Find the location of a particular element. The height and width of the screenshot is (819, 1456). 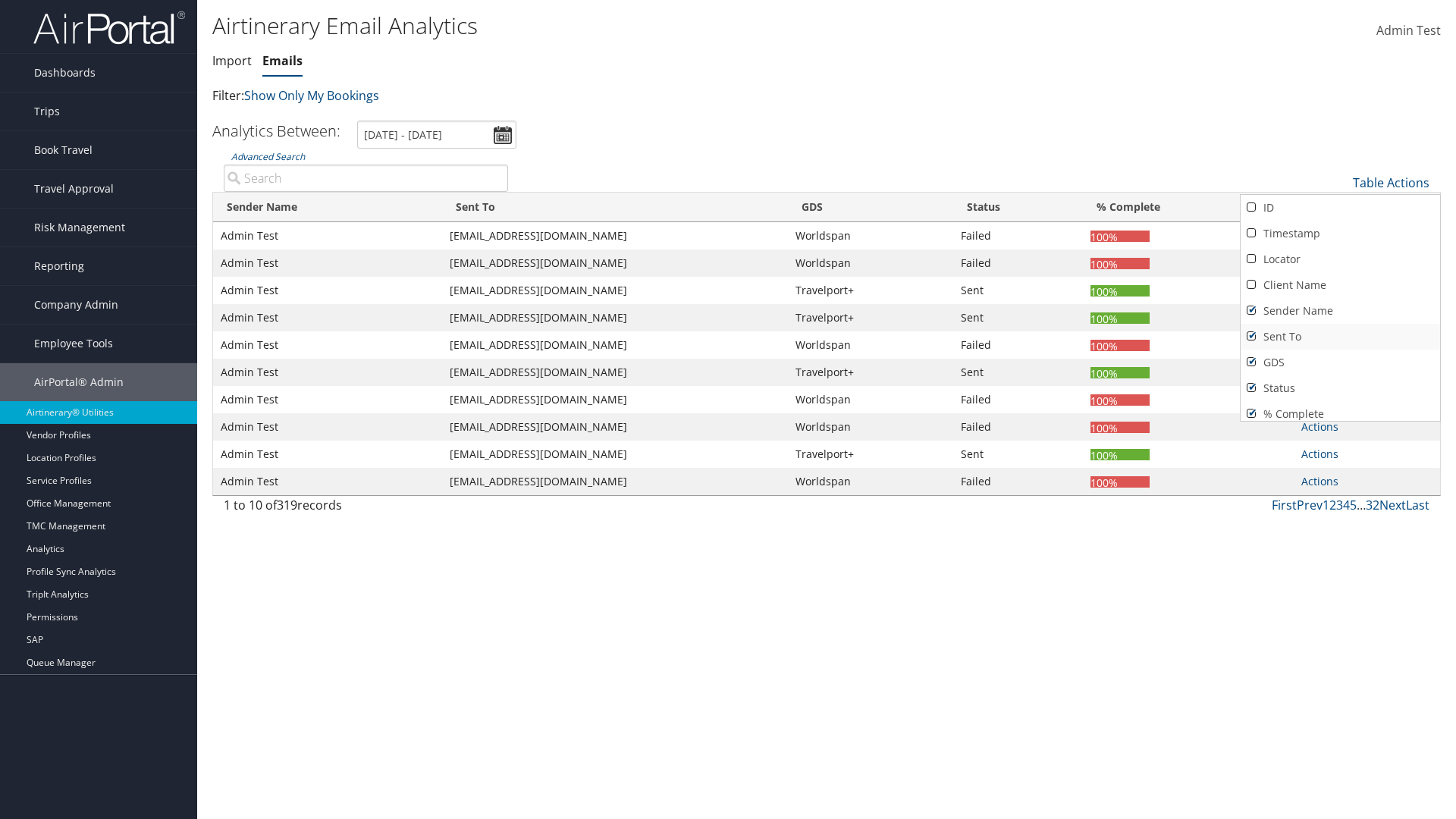

span: Risk Management is located at coordinates (79, 227).